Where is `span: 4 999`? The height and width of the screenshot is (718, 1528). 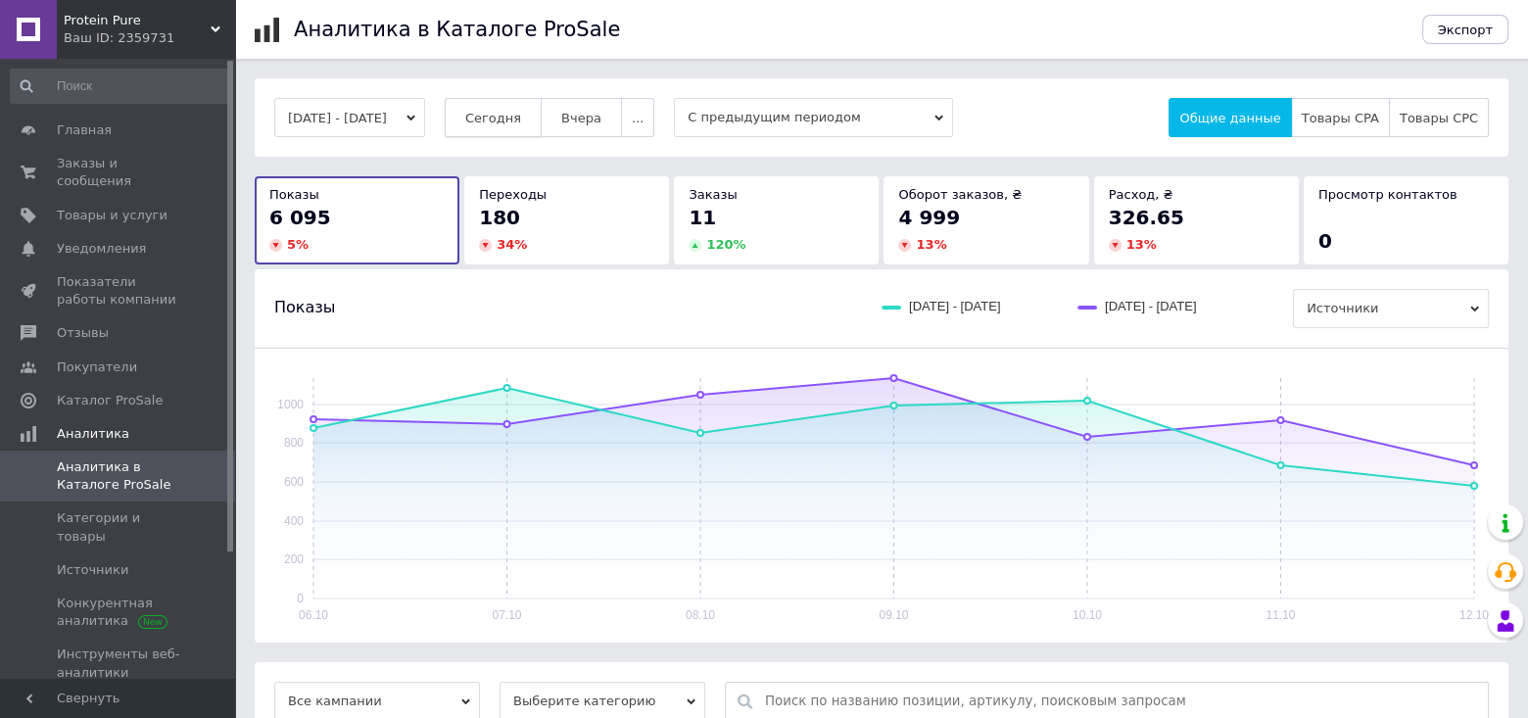
span: 4 999 is located at coordinates (929, 218).